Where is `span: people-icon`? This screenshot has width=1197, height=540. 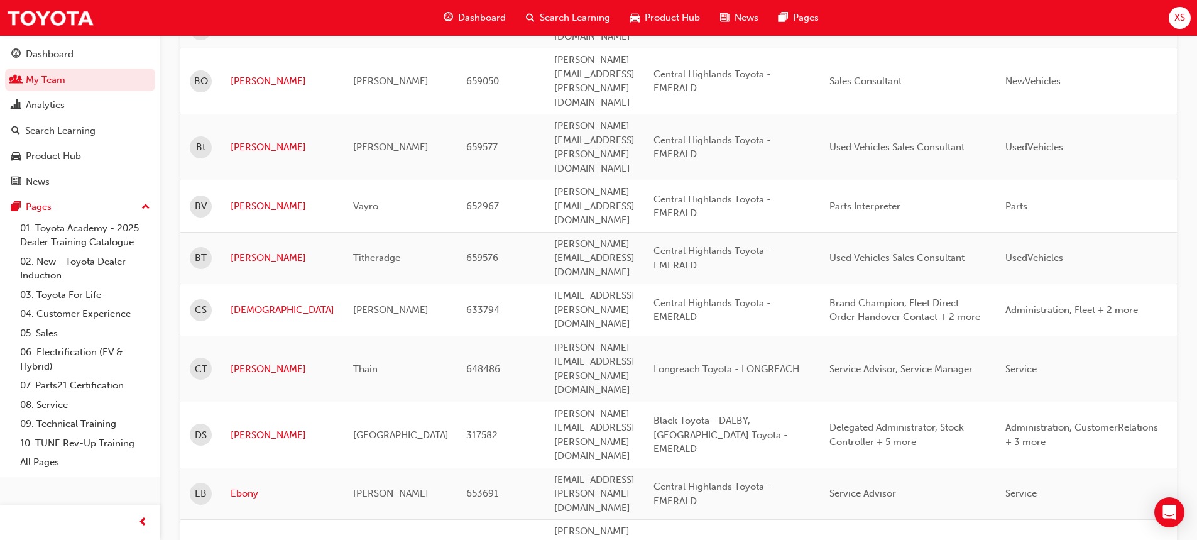
span: people-icon is located at coordinates (16, 80).